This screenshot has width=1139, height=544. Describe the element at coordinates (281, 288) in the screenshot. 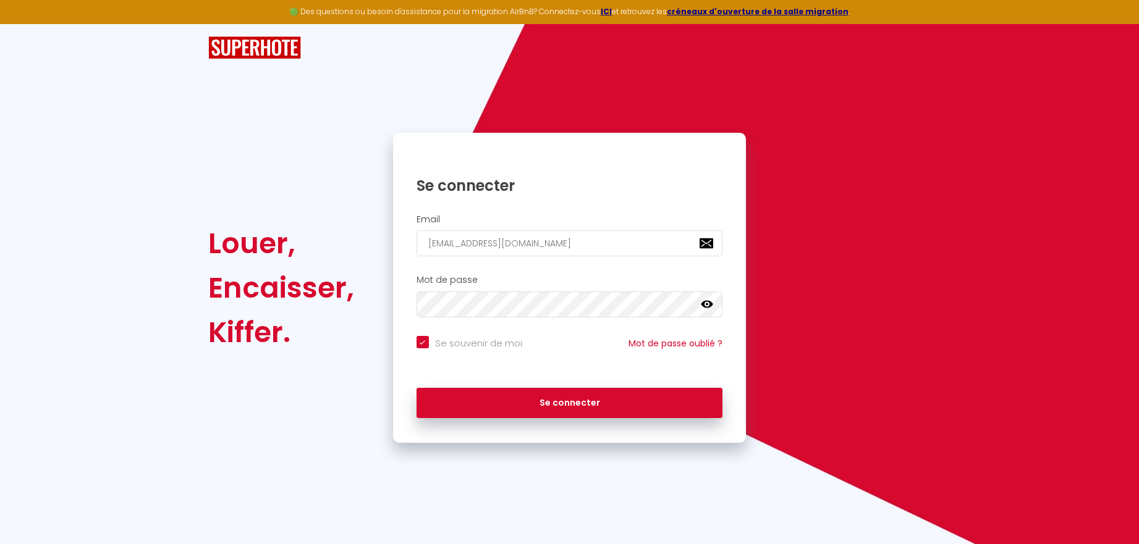

I see `div: Encaisser,` at that location.